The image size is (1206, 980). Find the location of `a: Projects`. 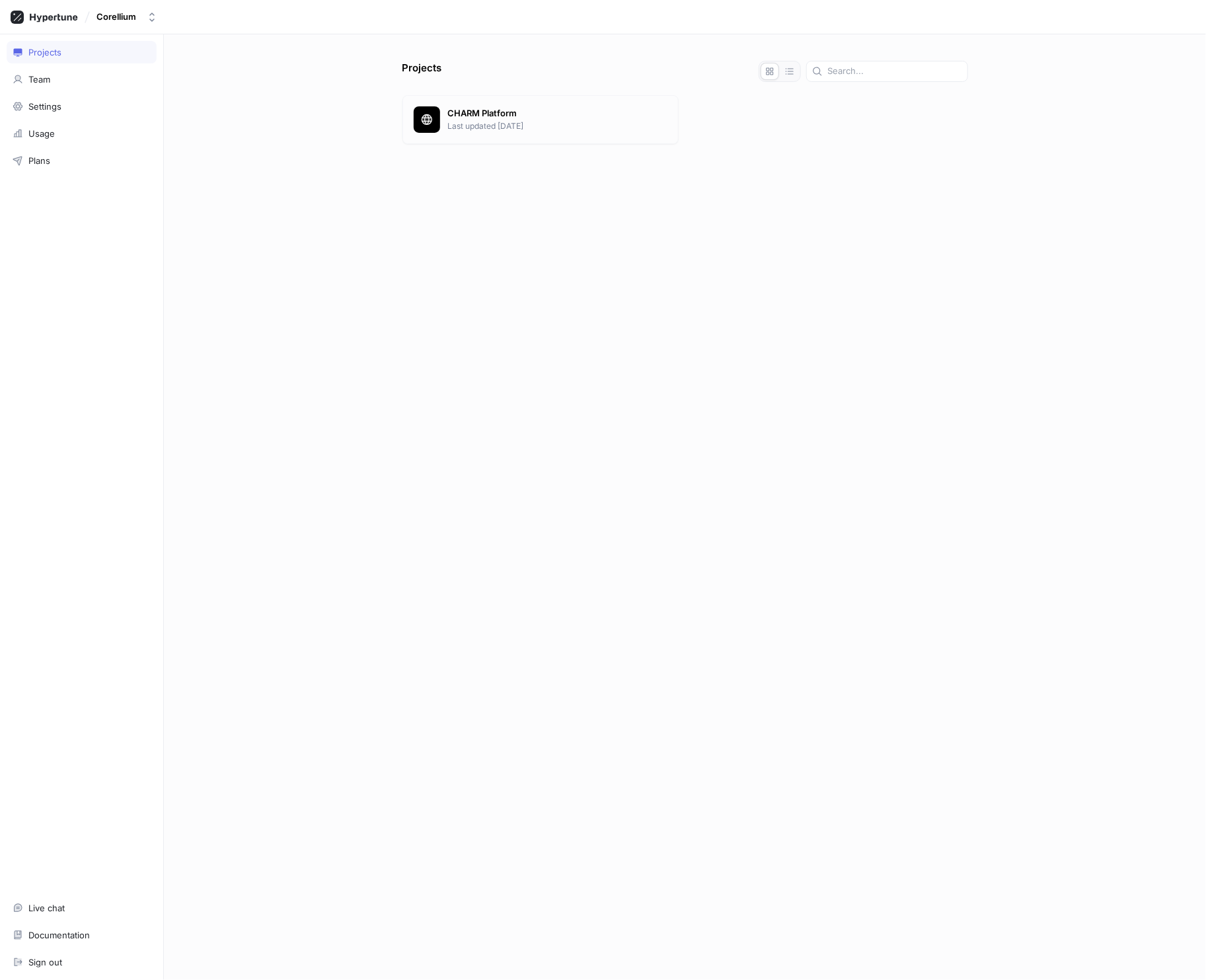

a: Projects is located at coordinates (81, 52).